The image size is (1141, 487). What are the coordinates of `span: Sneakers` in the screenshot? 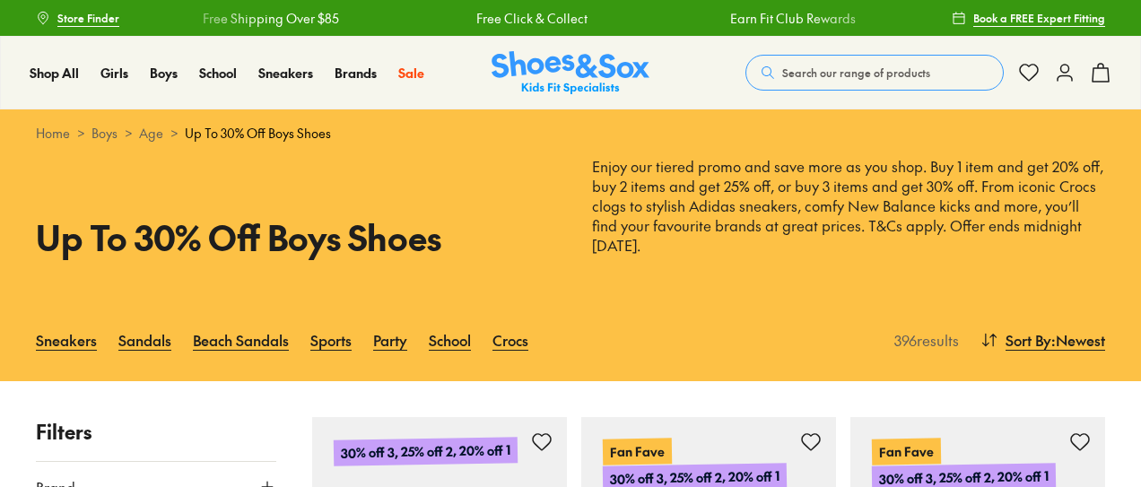 It's located at (285, 73).